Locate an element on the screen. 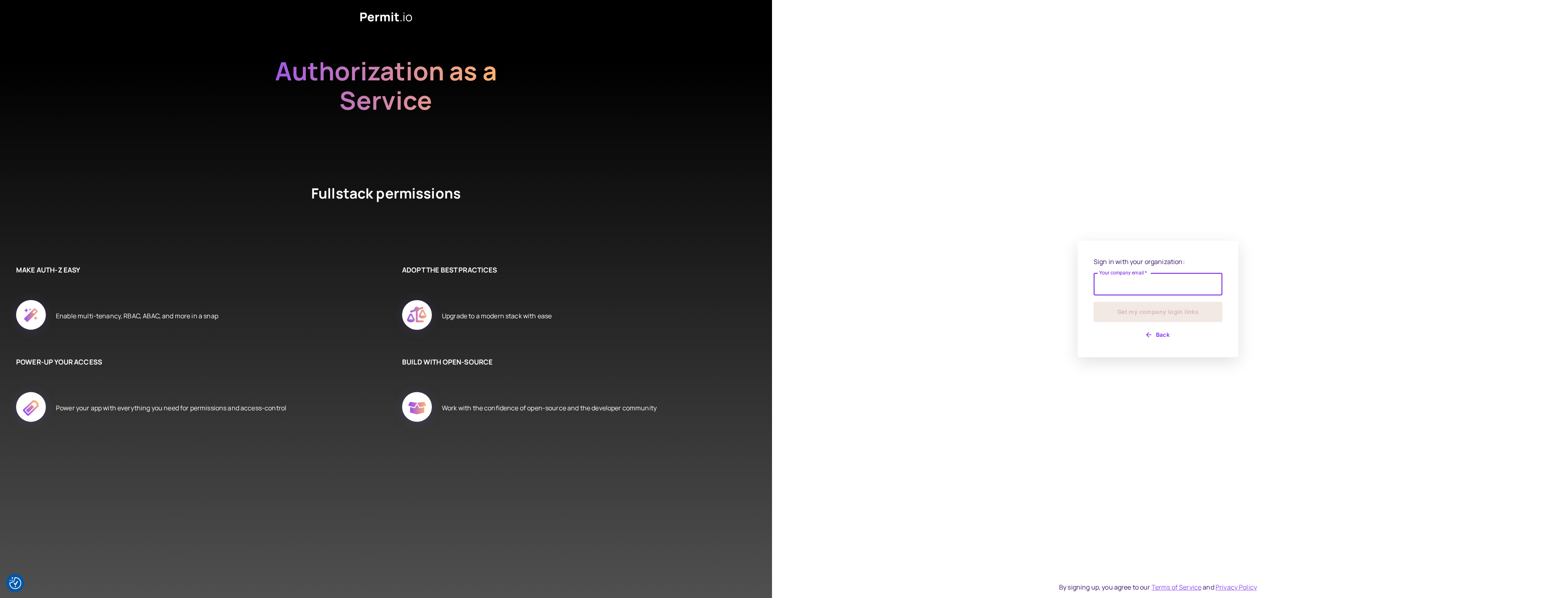 The width and height of the screenshot is (1544, 598). button: Get my company login links is located at coordinates (1158, 312).